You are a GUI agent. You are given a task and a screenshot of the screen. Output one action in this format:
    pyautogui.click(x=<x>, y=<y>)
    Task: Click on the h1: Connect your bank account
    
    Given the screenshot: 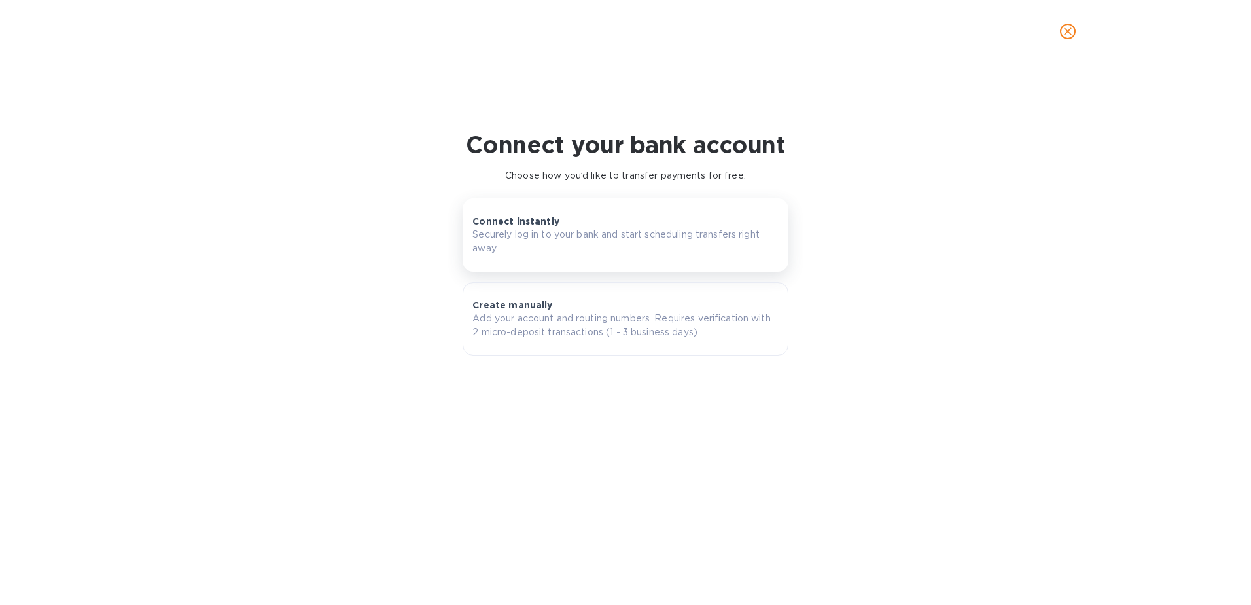 What is the action you would take?
    pyautogui.click(x=626, y=145)
    